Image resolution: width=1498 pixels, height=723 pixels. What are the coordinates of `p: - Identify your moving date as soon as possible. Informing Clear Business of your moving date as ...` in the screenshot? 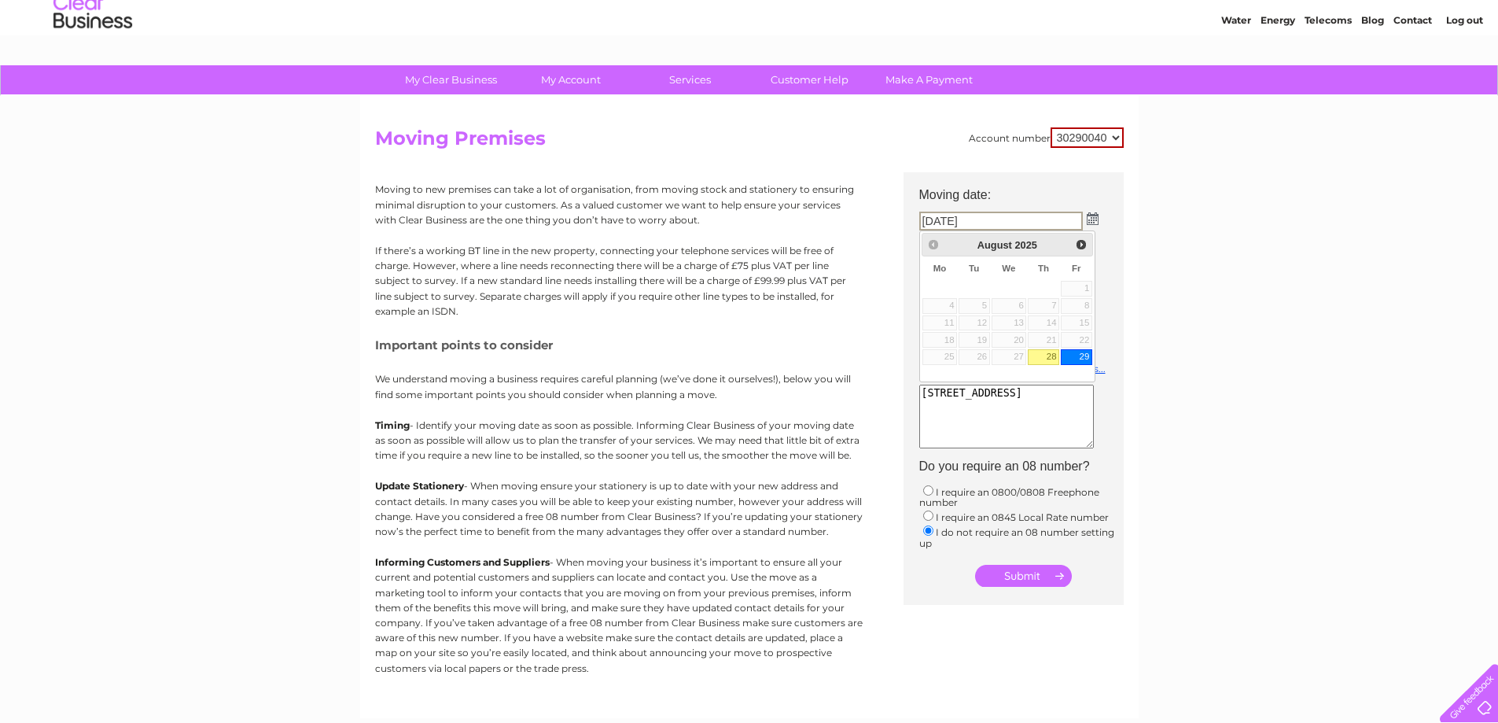 It's located at (619, 440).